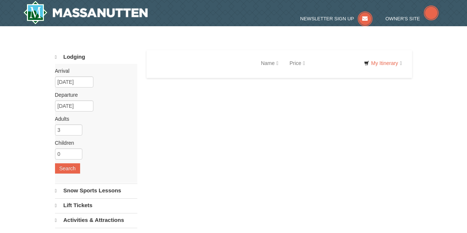  I want to click on span: Owner's Site, so click(403, 18).